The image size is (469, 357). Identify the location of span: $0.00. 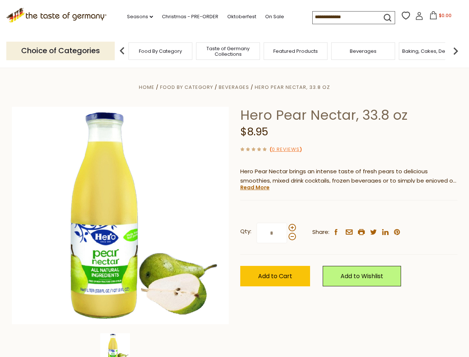
(445, 15).